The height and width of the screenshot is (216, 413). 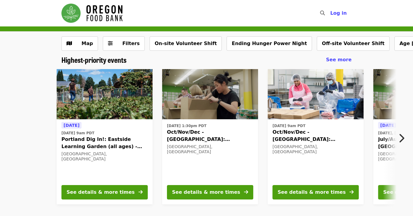 What do you see at coordinates (353, 44) in the screenshot?
I see `button: Off-site Volunteer Shift` at bounding box center [353, 44].